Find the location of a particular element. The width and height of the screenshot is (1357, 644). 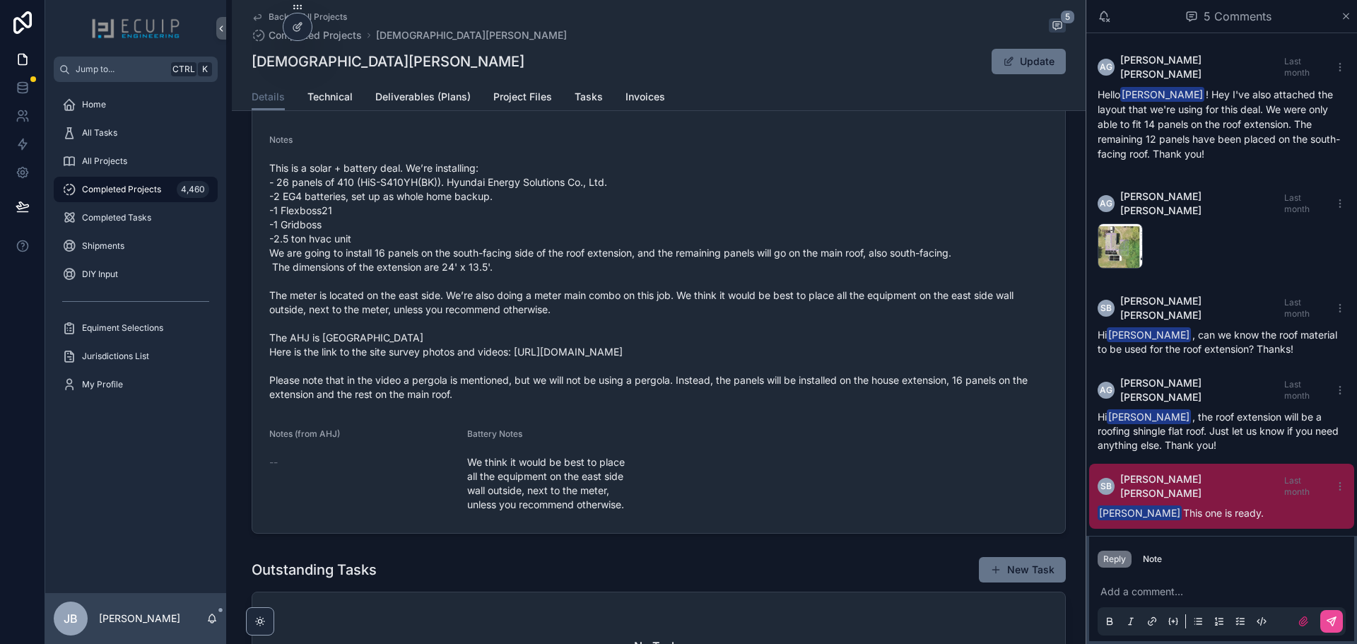

span: DIY Input is located at coordinates (100, 274).